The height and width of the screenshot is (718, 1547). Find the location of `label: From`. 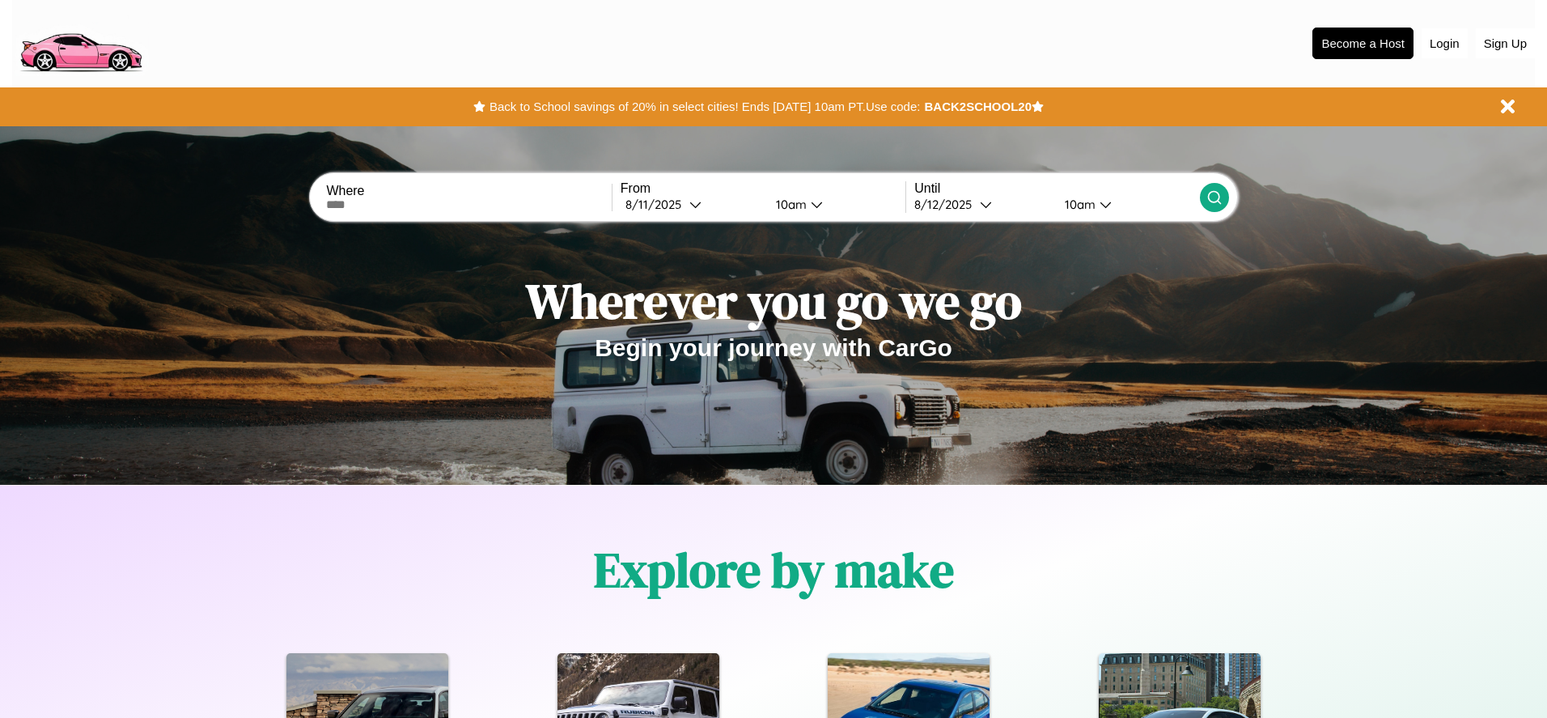

label: From is located at coordinates (763, 189).